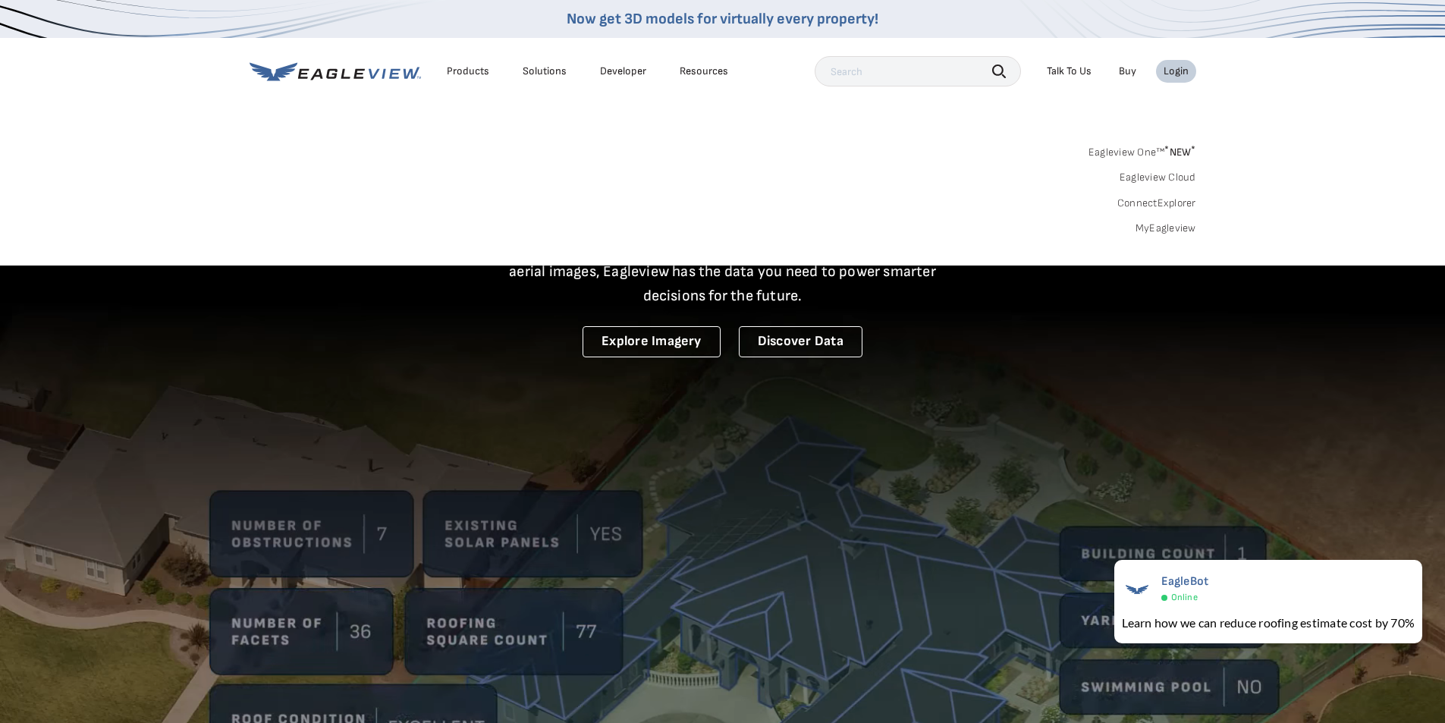 The image size is (1445, 723). Describe the element at coordinates (1157, 177) in the screenshot. I see `a: Eagleview Cloud` at that location.